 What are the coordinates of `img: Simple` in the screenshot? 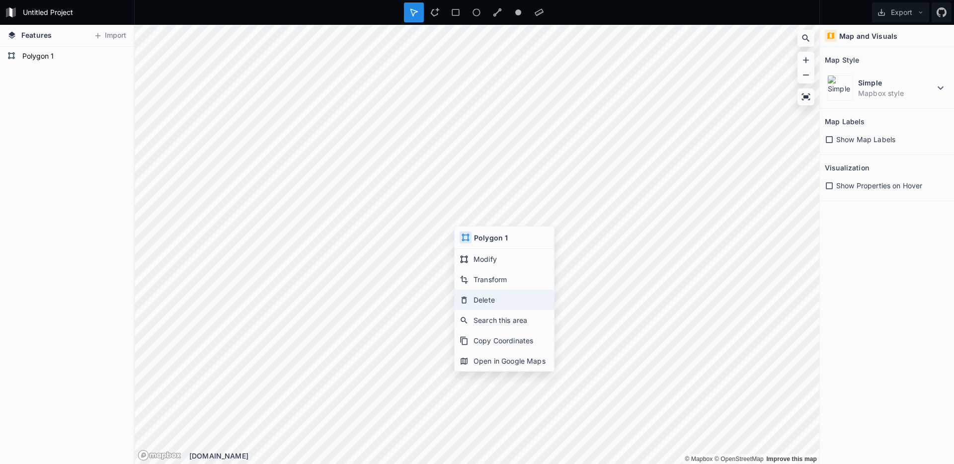 It's located at (840, 88).